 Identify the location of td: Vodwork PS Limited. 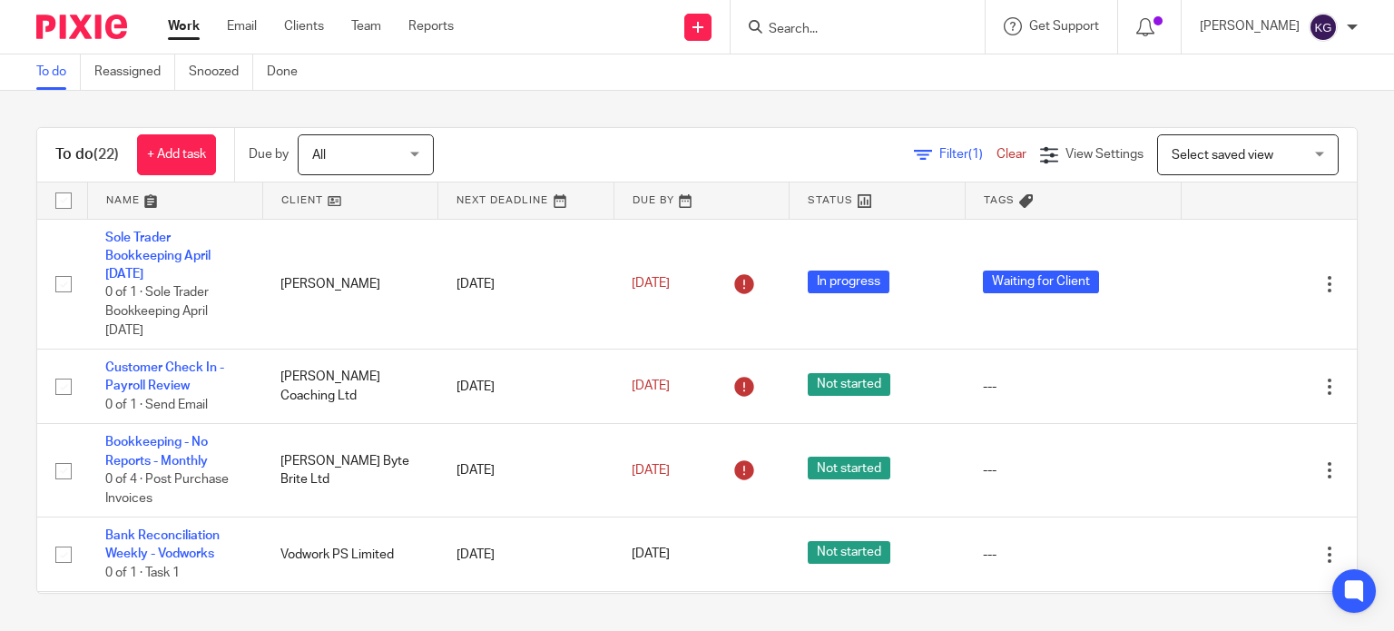
(349, 554).